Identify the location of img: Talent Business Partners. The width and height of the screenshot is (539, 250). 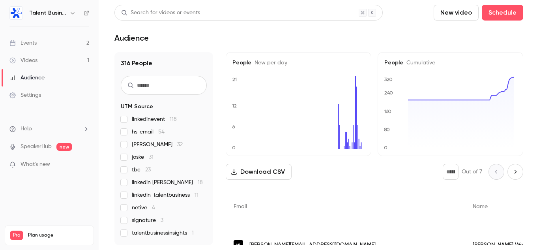
(16, 13).